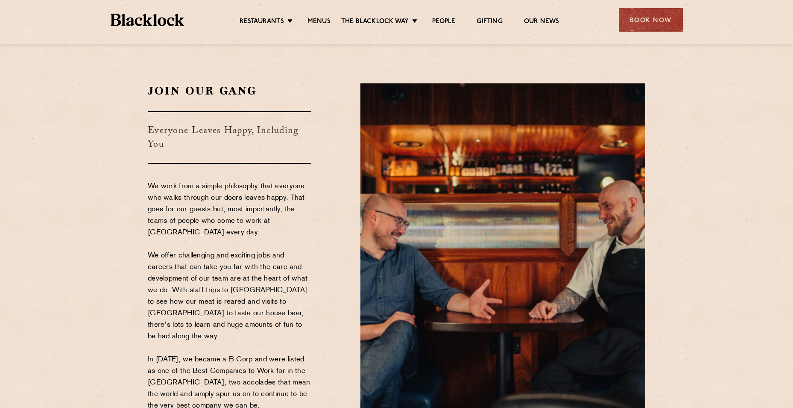 Image resolution: width=793 pixels, height=408 pixels. Describe the element at coordinates (375, 22) in the screenshot. I see `a: The Blacklock Way` at that location.